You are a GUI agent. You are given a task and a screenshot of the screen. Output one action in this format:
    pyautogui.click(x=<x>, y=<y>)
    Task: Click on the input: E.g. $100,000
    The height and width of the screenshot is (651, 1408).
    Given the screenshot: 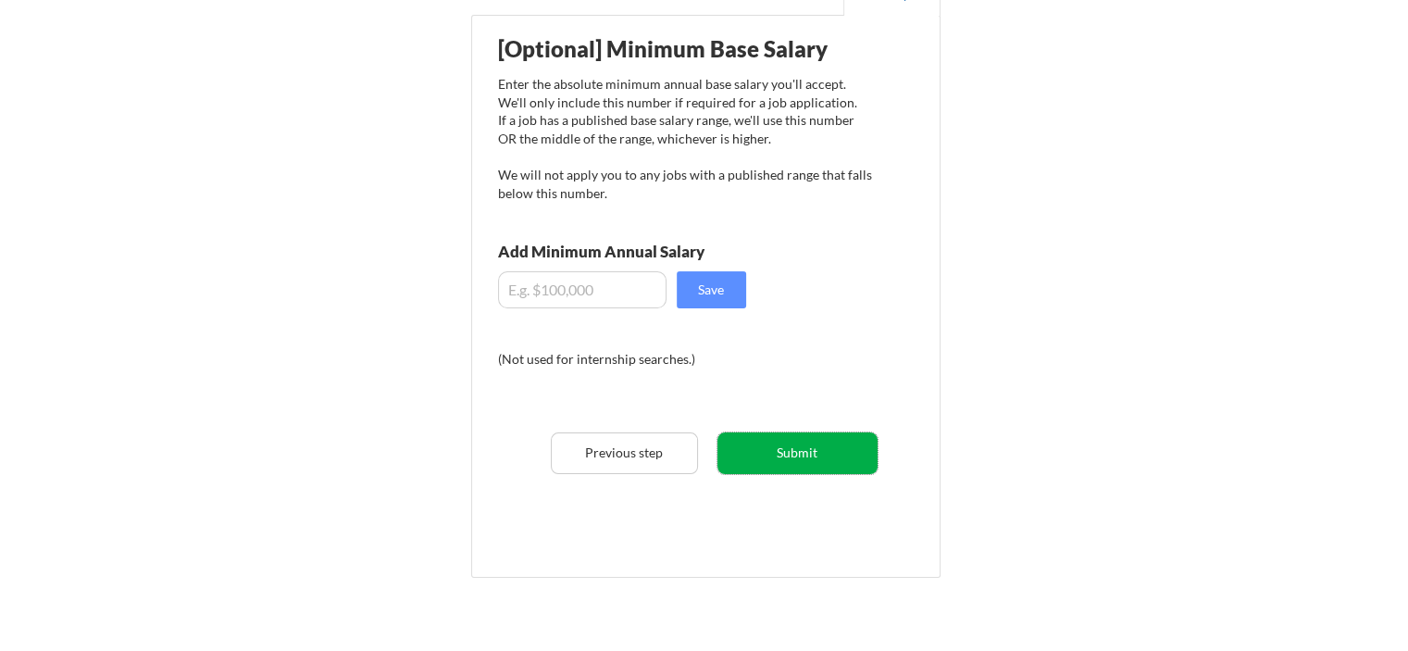 What is the action you would take?
    pyautogui.click(x=582, y=290)
    